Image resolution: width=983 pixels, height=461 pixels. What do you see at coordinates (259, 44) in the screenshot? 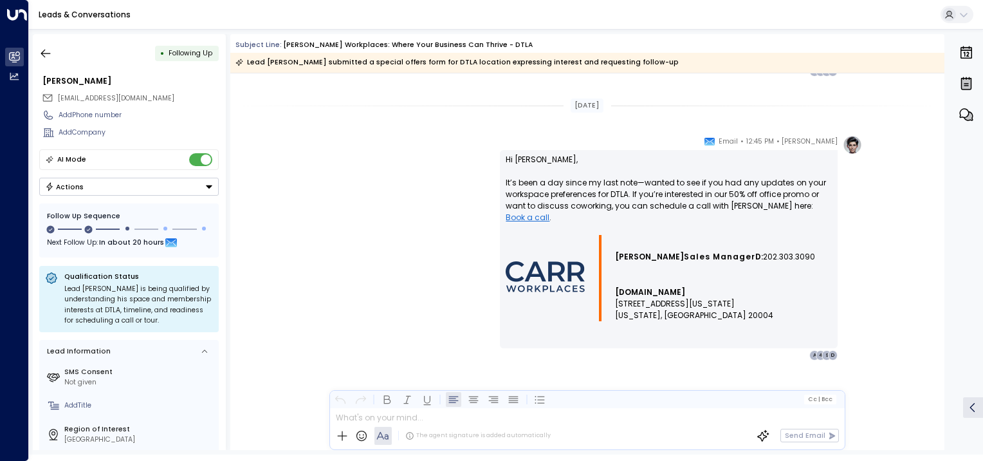
I see `span: Subject Line:` at bounding box center [259, 44].